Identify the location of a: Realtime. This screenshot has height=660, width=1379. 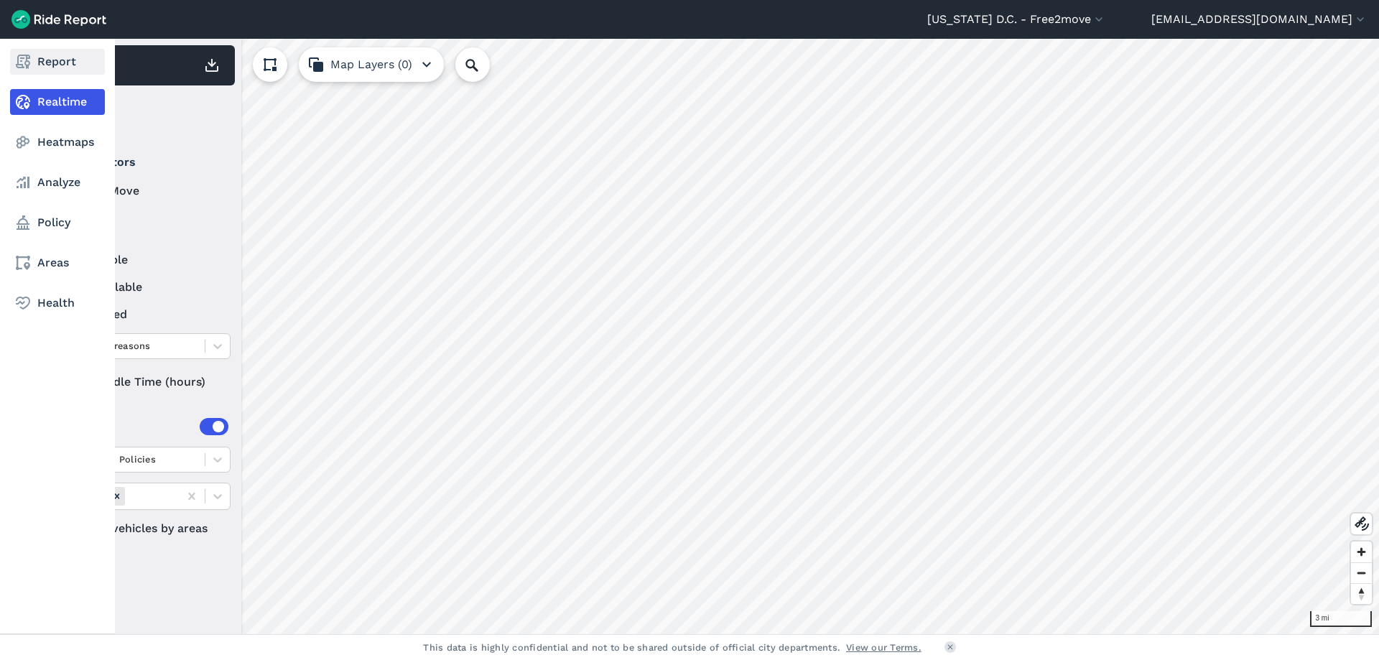
(57, 102).